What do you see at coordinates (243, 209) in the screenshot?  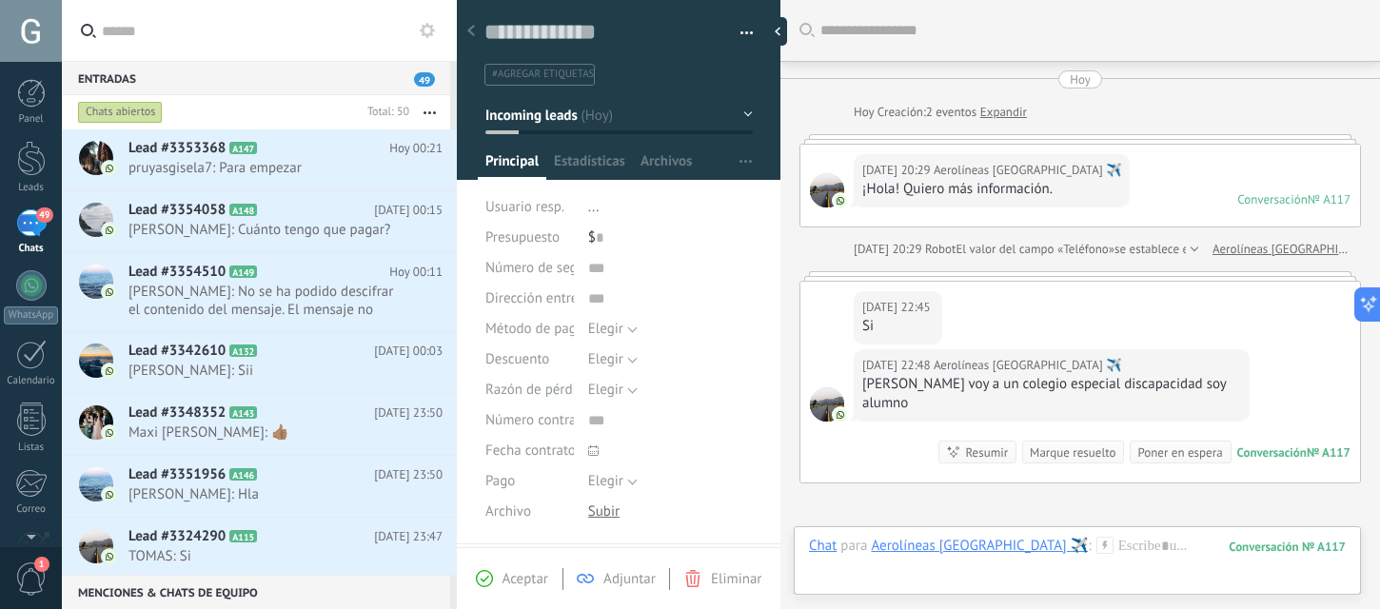 I see `span: A148` at bounding box center [243, 209].